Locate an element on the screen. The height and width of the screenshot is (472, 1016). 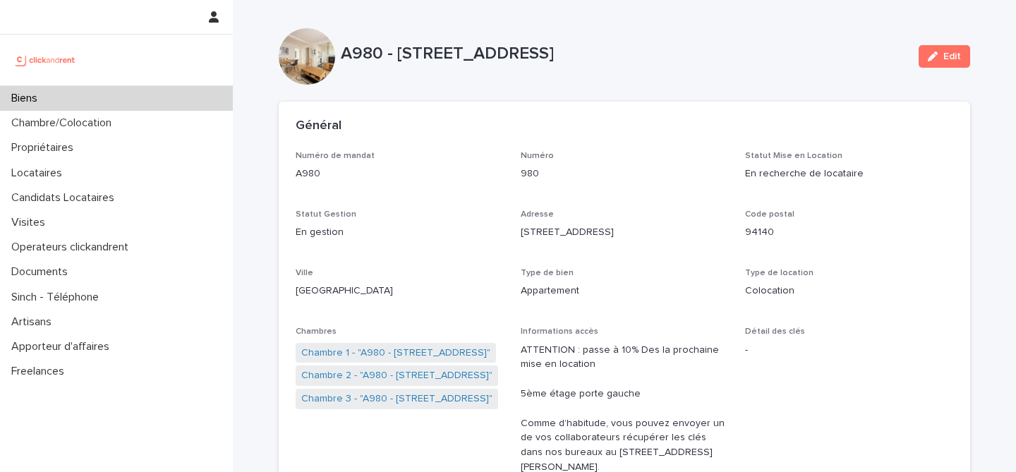
span: Type de bien is located at coordinates (547, 273).